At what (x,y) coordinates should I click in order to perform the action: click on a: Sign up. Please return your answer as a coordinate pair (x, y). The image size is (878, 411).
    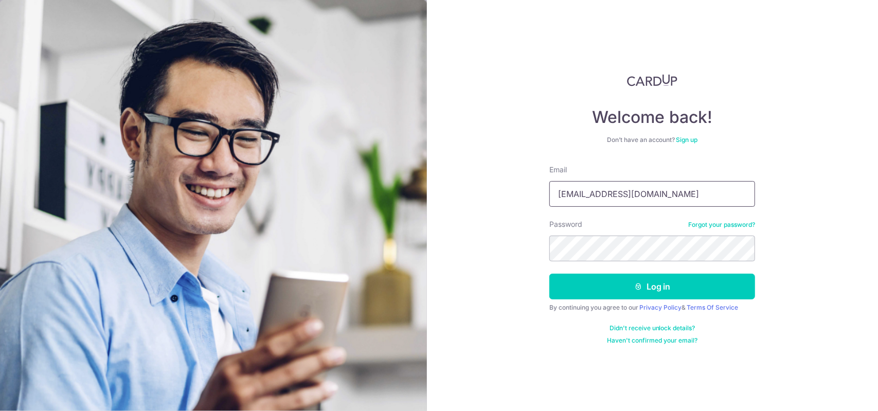
    Looking at the image, I should click on (687, 139).